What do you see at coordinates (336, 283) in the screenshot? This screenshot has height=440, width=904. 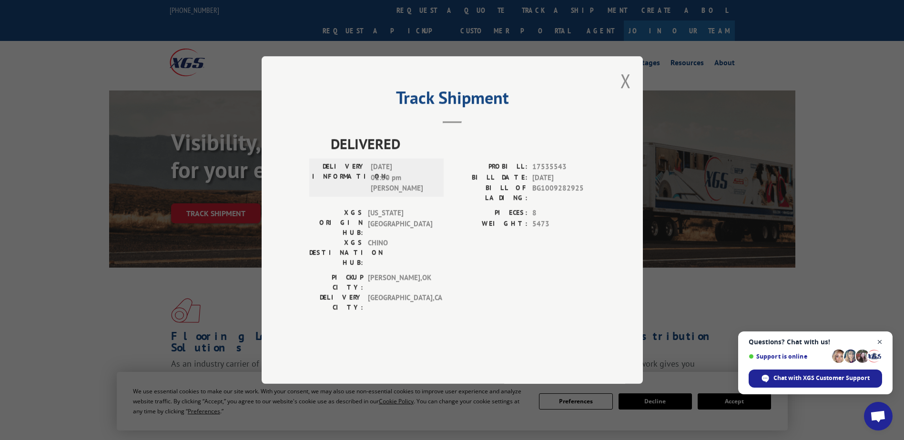 I see `label: PICKUP CITY:` at bounding box center [336, 283].